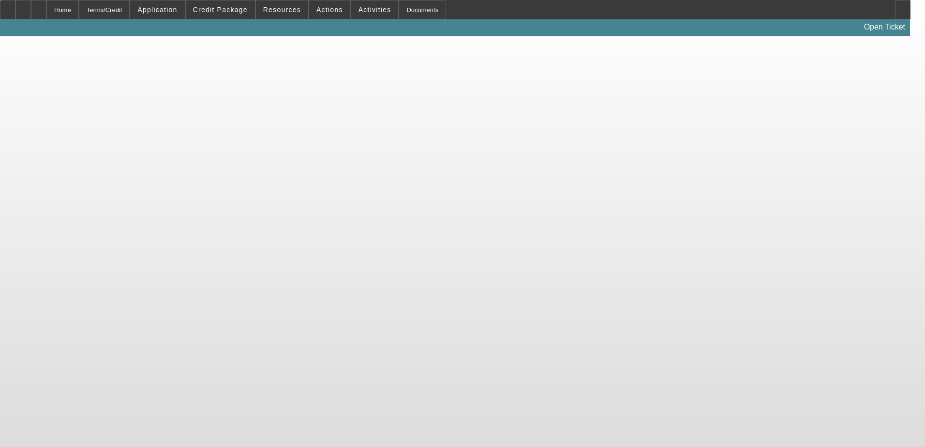 The width and height of the screenshot is (925, 447). Describe the element at coordinates (375, 10) in the screenshot. I see `span: Activities` at that location.